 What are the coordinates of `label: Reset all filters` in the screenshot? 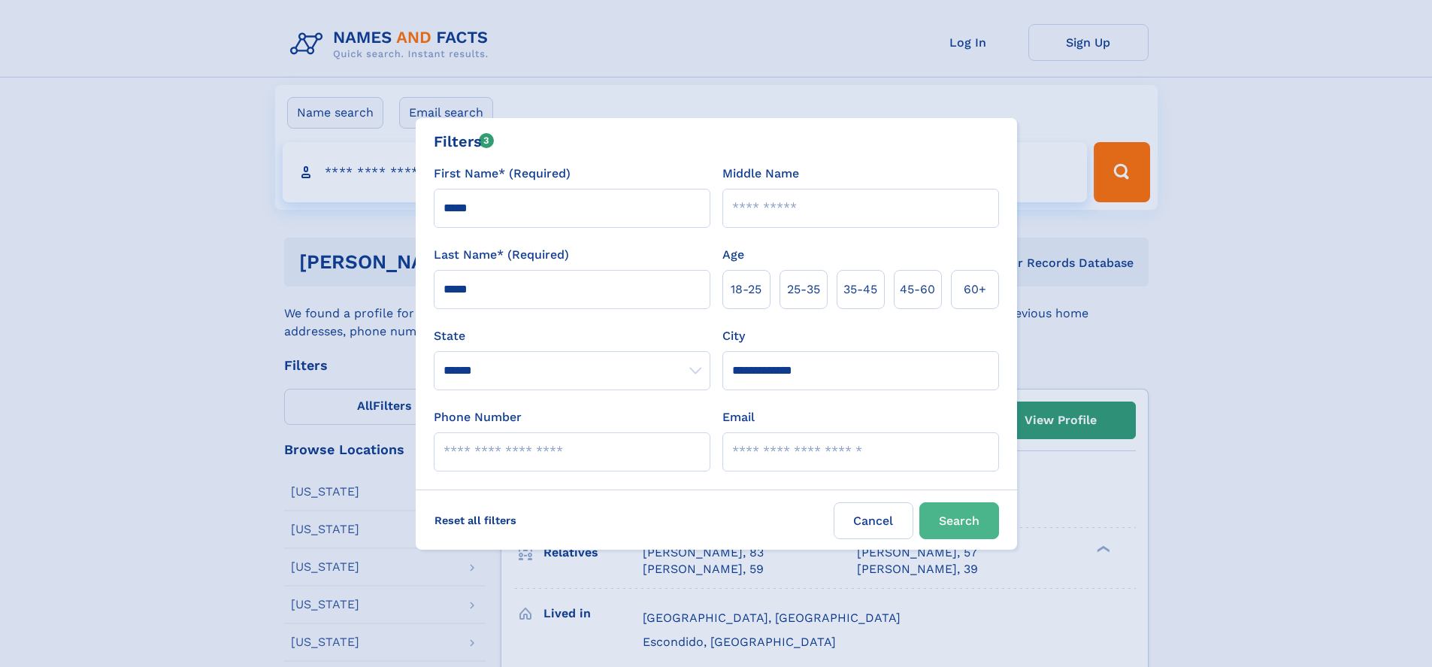 It's located at (475, 520).